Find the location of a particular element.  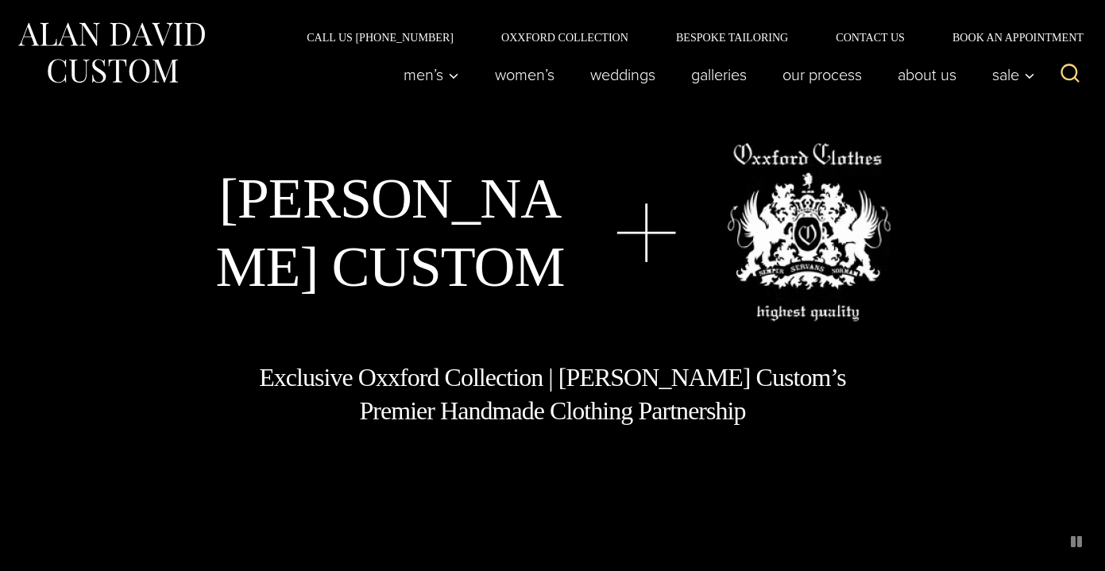

span: Sale is located at coordinates (1013, 75).